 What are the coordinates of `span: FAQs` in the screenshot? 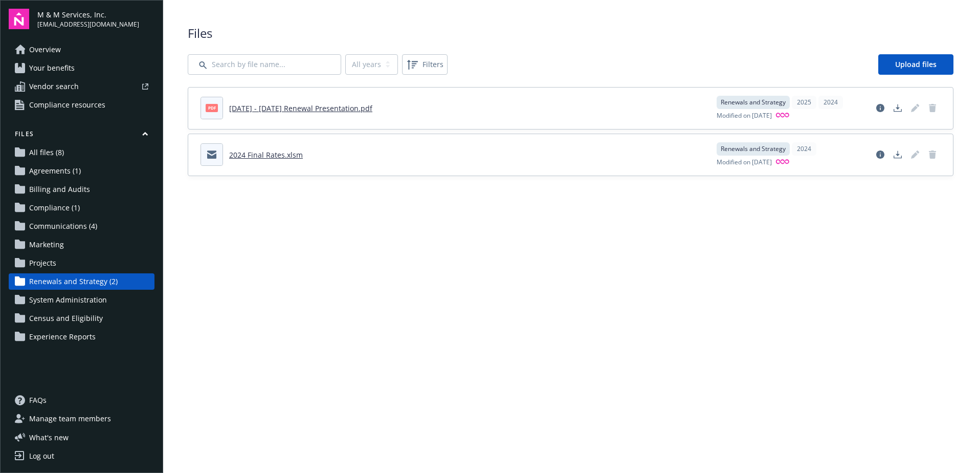 It's located at (38, 400).